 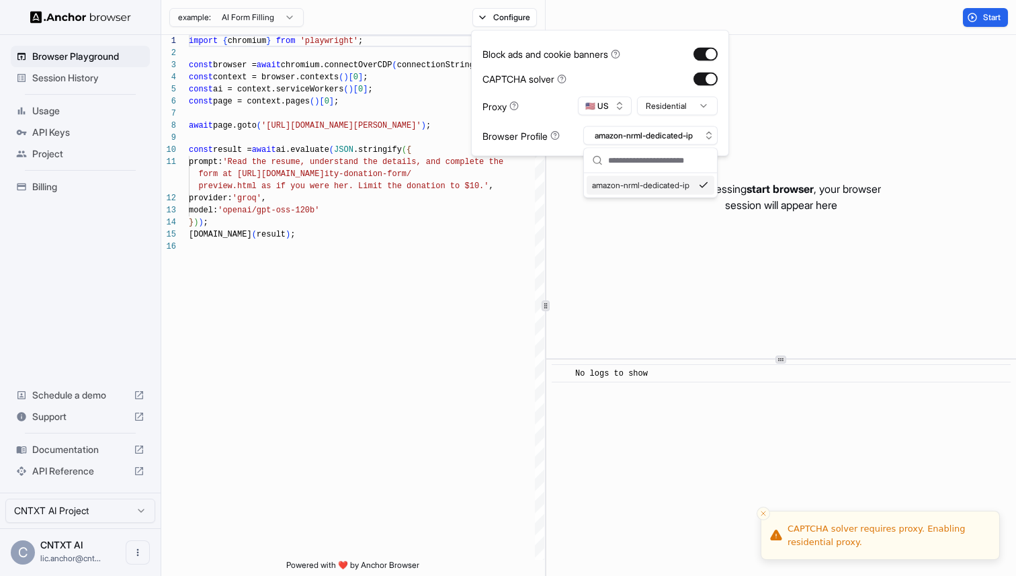 I want to click on div: API Keys, so click(x=80, y=132).